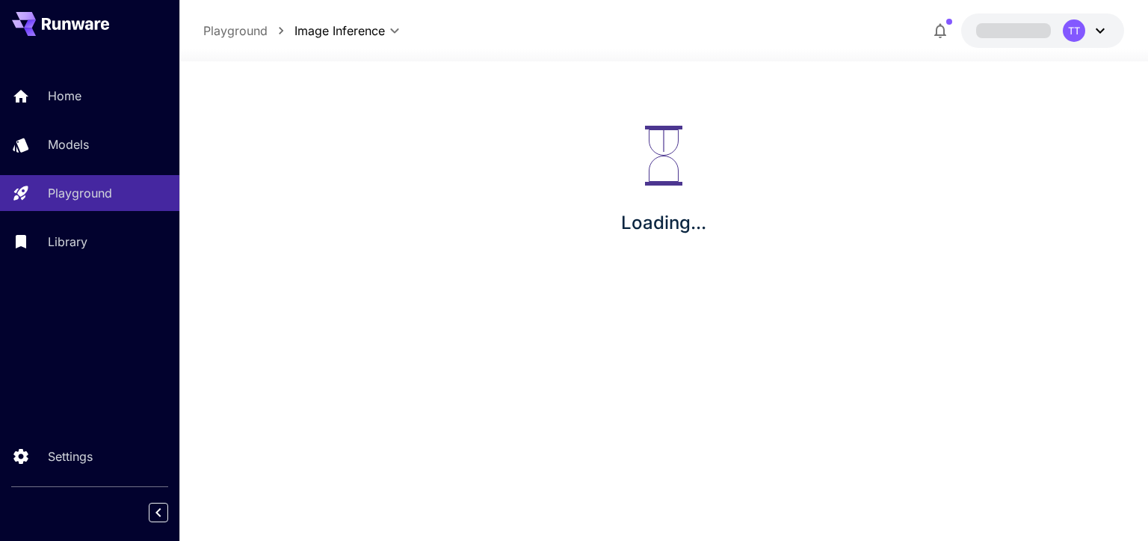 Image resolution: width=1148 pixels, height=541 pixels. Describe the element at coordinates (68, 144) in the screenshot. I see `p: Models` at that location.